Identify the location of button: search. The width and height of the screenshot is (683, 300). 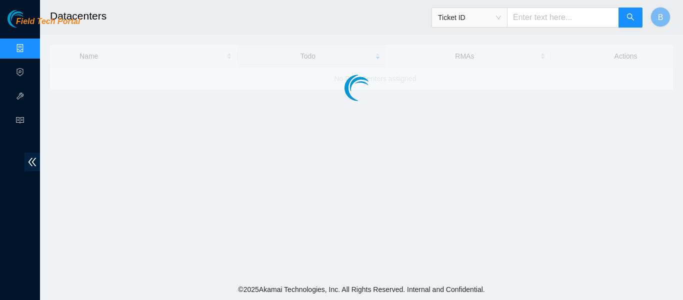
(631, 18).